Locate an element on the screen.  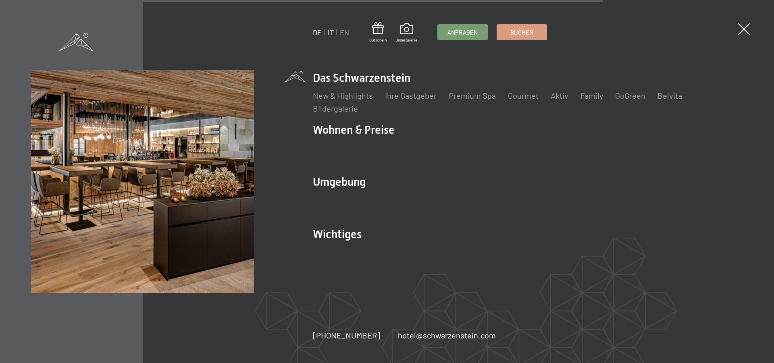
a: GoGreen is located at coordinates (630, 96).